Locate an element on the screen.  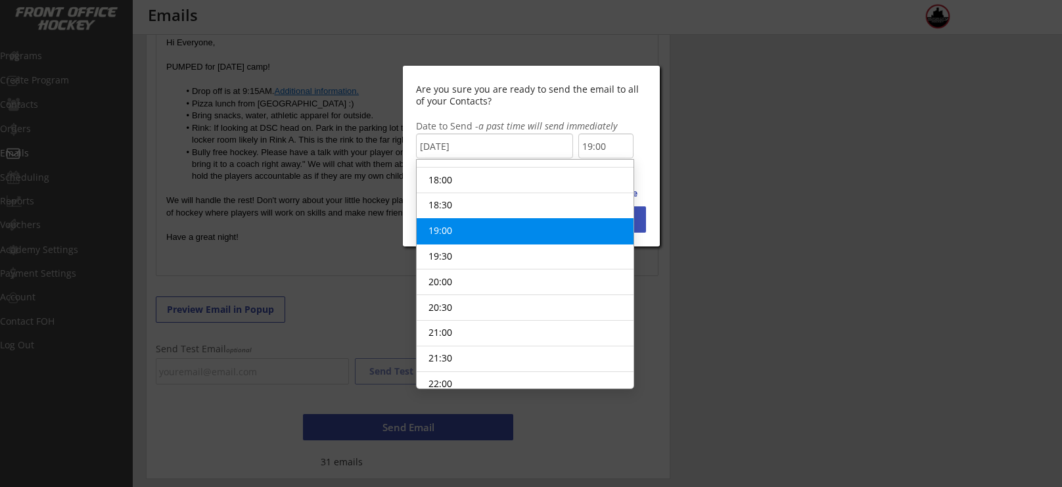
li: 21:30 is located at coordinates (525, 358).